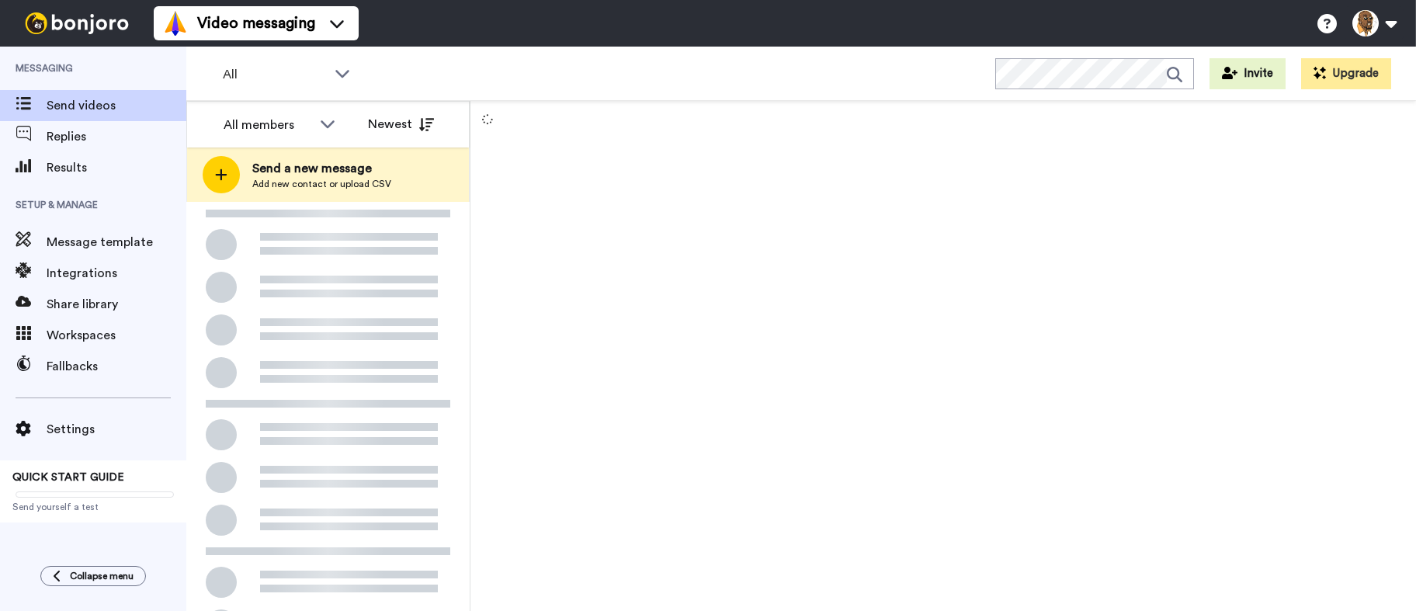  What do you see at coordinates (321, 184) in the screenshot?
I see `span: Add new contact or upload CSV` at bounding box center [321, 184].